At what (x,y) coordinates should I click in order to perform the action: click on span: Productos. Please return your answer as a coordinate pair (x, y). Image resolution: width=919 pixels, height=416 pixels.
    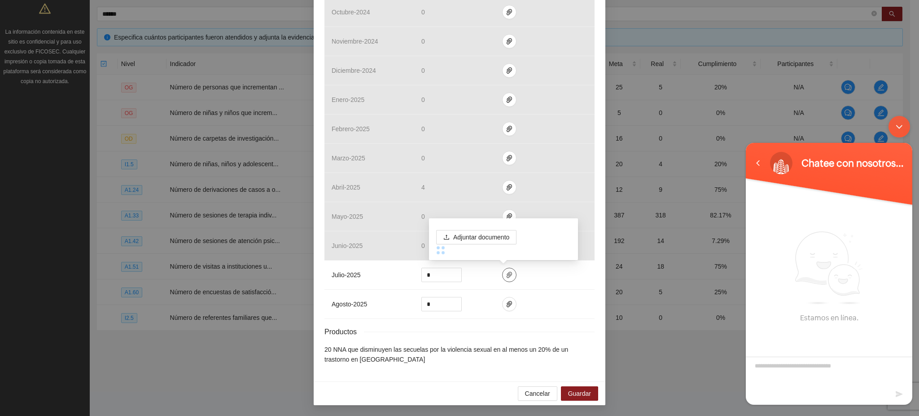
    Looking at the image, I should click on (344, 331).